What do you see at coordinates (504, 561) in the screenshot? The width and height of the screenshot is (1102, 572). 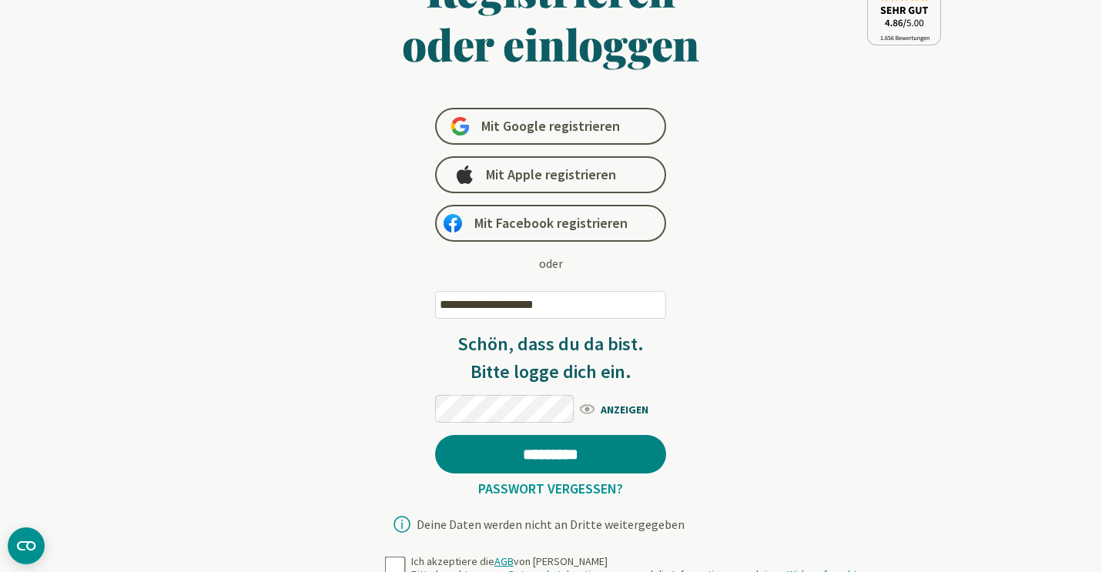 I see `a: AGB` at bounding box center [504, 561].